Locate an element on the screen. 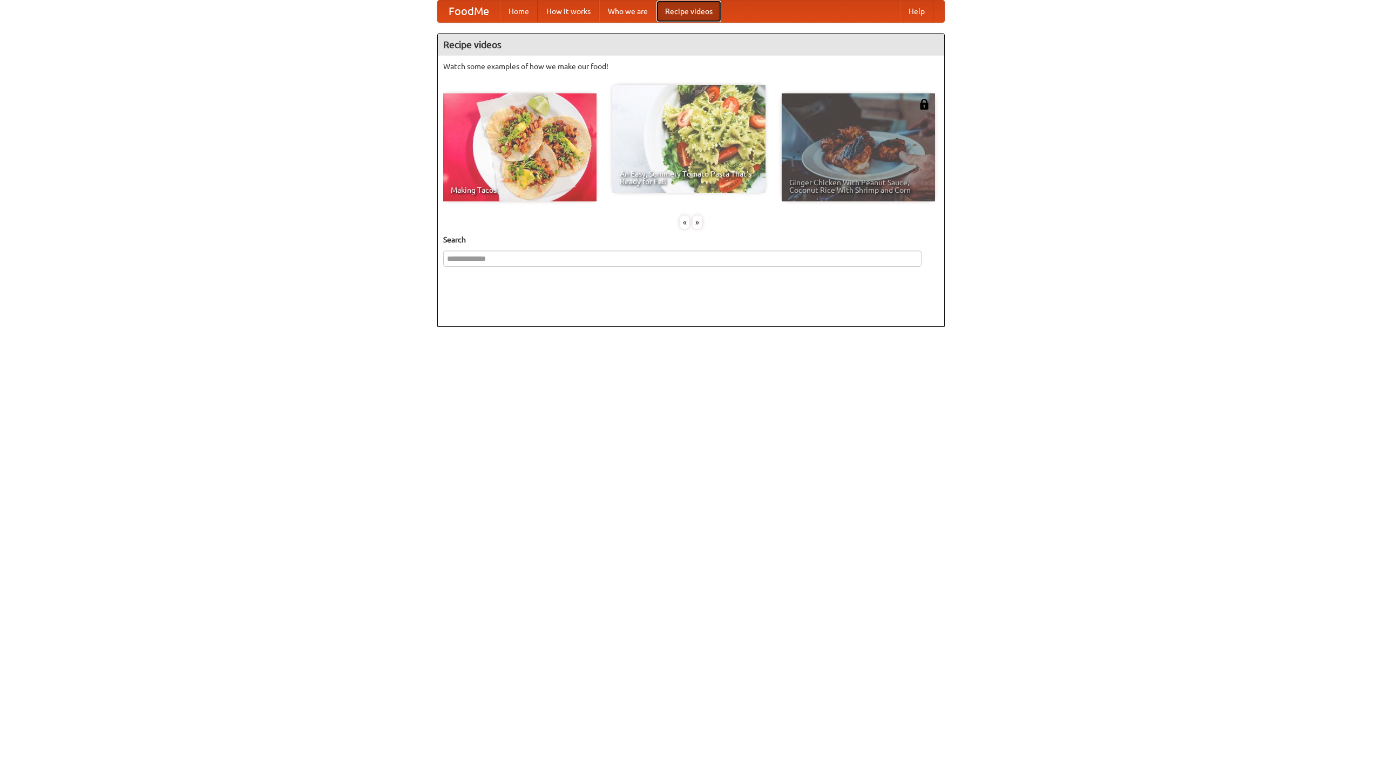 The height and width of the screenshot is (764, 1382). a: Recipe videos is located at coordinates (689, 11).